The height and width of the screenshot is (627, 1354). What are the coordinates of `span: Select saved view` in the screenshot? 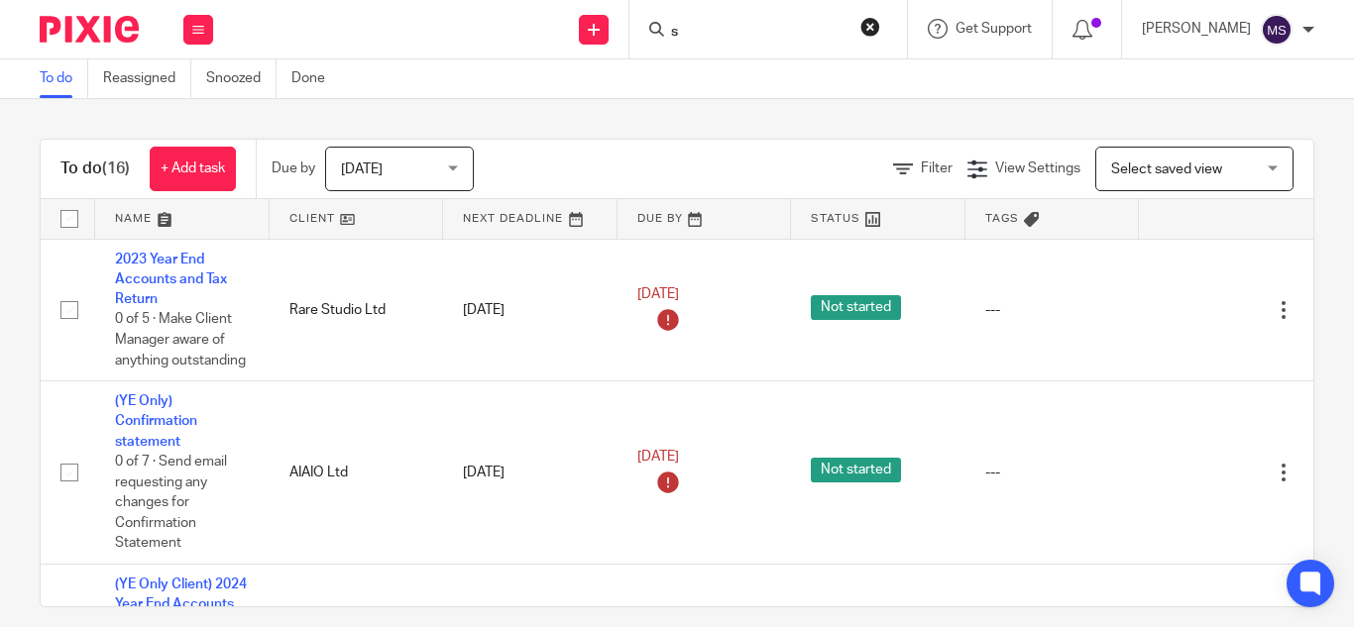 It's located at (1166, 169).